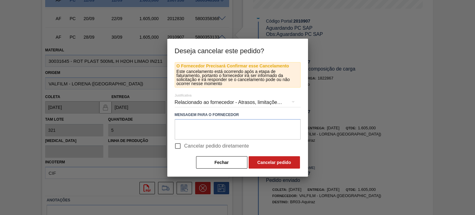 Image resolution: width=475 pixels, height=215 pixels. What do you see at coordinates (274, 162) in the screenshot?
I see `button: Cancelar pedido` at bounding box center [274, 162].